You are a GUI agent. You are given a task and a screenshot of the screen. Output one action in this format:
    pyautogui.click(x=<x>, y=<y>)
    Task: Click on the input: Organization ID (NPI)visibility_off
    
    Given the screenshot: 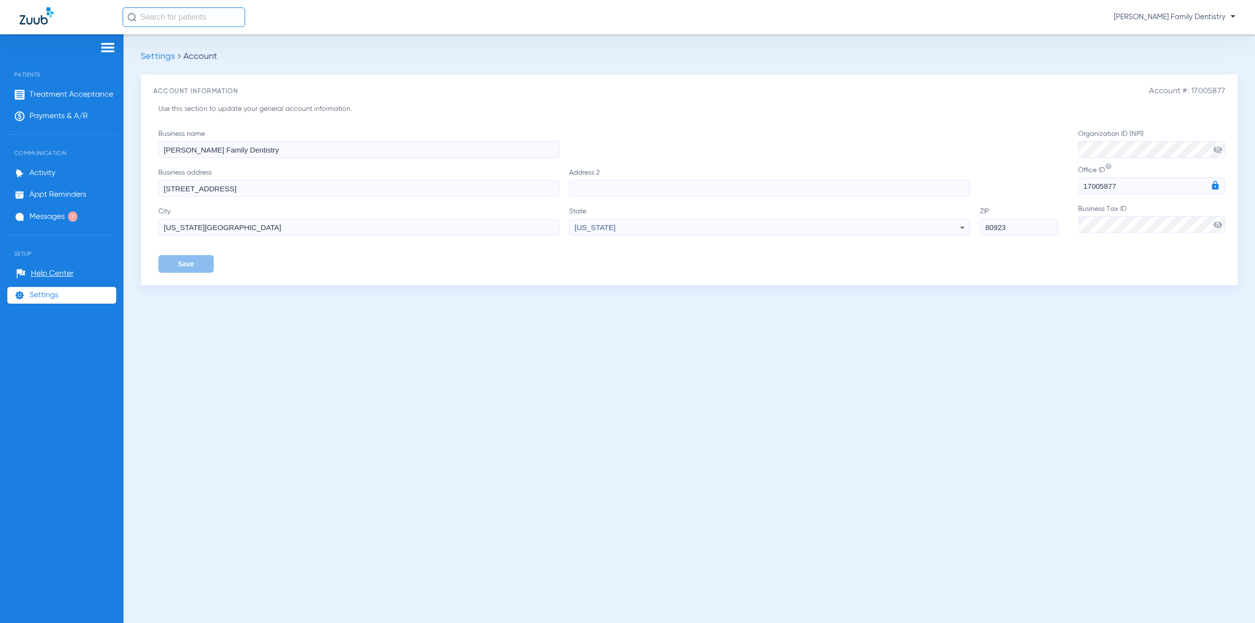 What is the action you would take?
    pyautogui.click(x=1152, y=150)
    